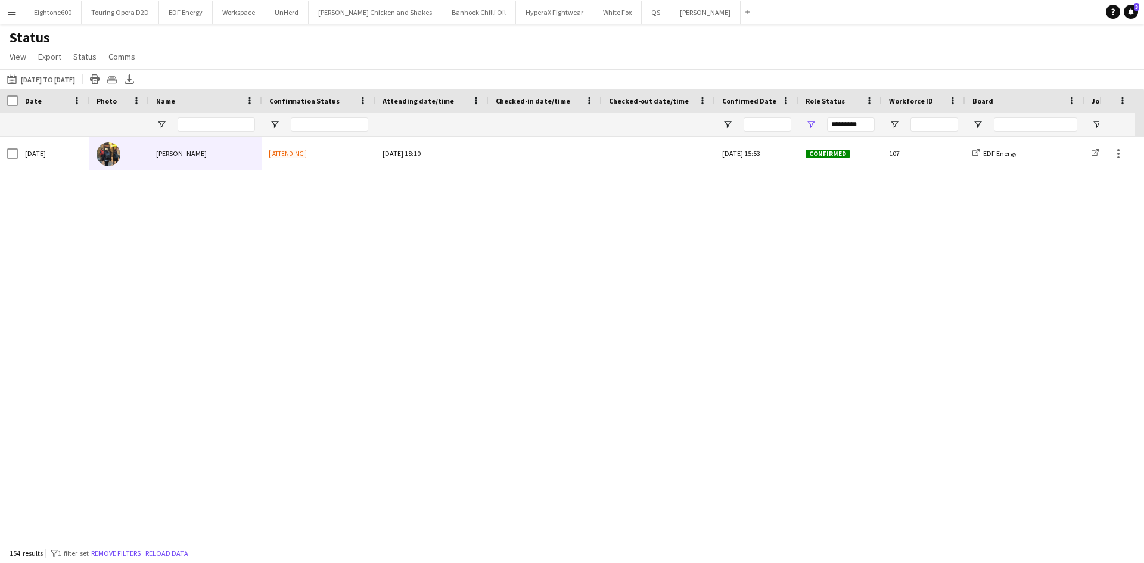 The width and height of the screenshot is (1144, 563). I want to click on span: Status, so click(85, 57).